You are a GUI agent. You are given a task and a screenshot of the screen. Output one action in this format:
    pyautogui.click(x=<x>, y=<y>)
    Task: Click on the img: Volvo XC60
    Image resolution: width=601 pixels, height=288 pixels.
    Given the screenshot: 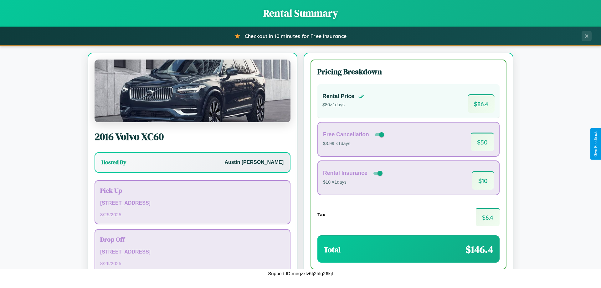 What is the action you would take?
    pyautogui.click(x=193, y=91)
    